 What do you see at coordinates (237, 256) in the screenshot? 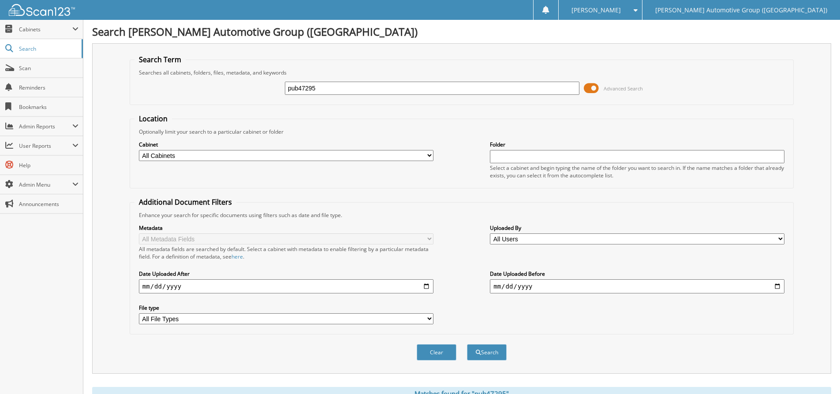
I see `a: here` at bounding box center [237, 256].